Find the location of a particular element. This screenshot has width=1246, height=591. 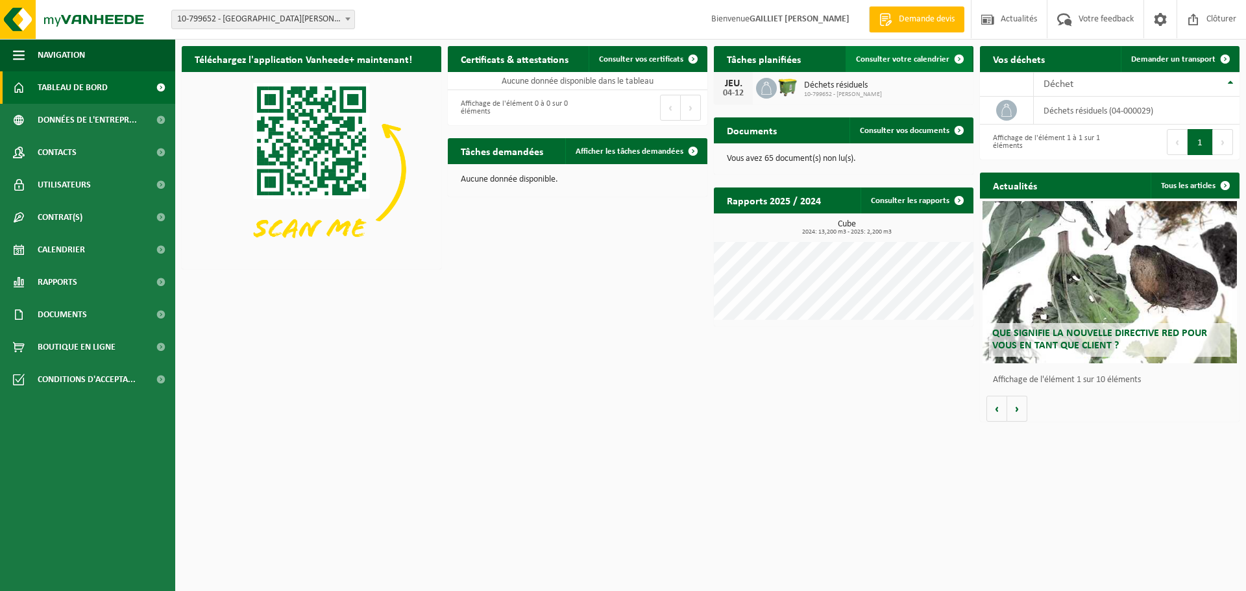

a: Demande devis is located at coordinates (917, 19).